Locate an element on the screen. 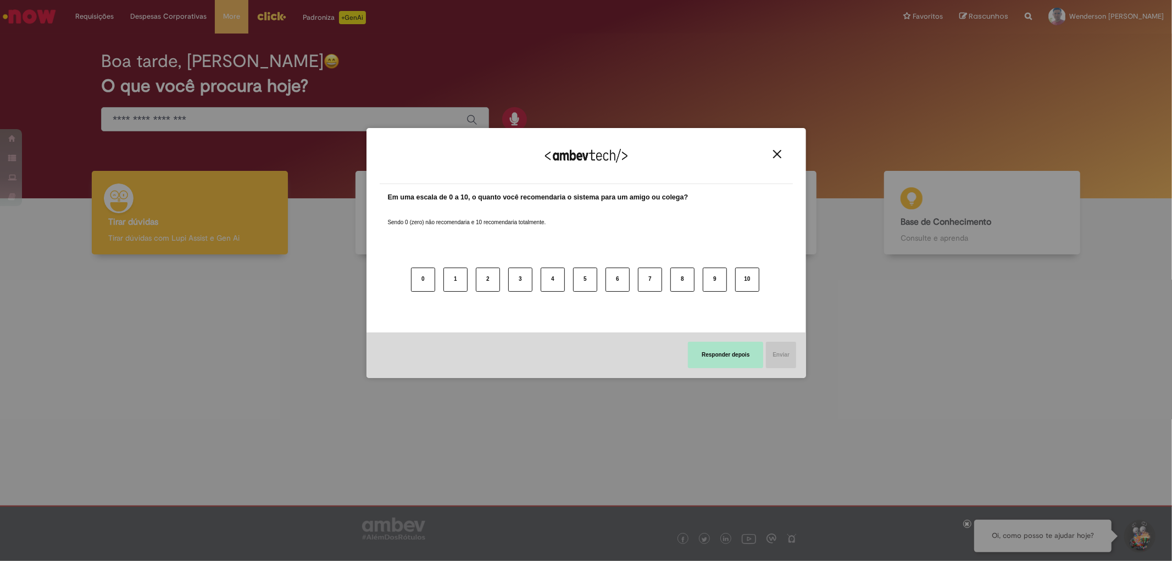  button: 2 is located at coordinates (488, 280).